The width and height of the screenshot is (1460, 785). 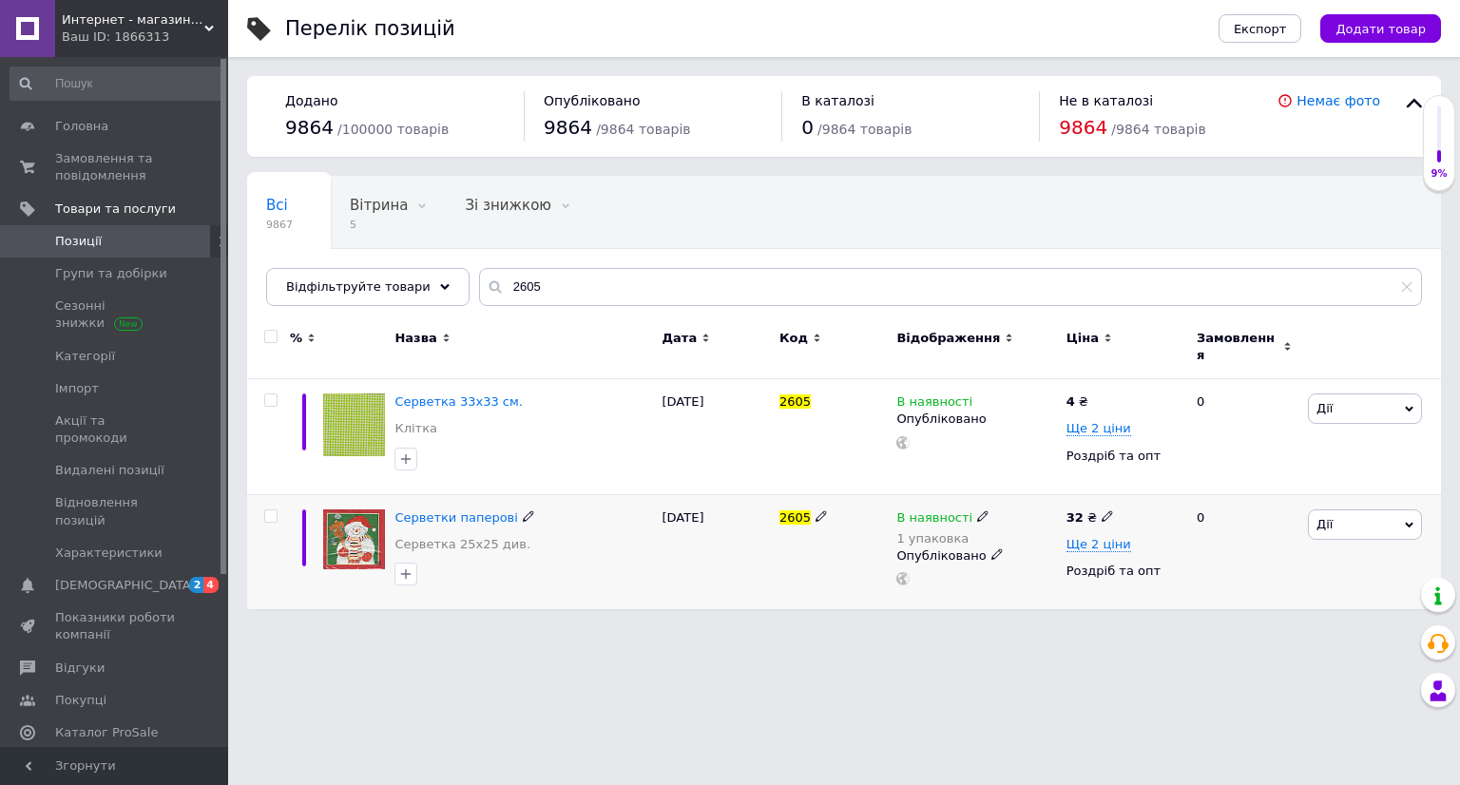 I want to click on b: 4, so click(x=1070, y=401).